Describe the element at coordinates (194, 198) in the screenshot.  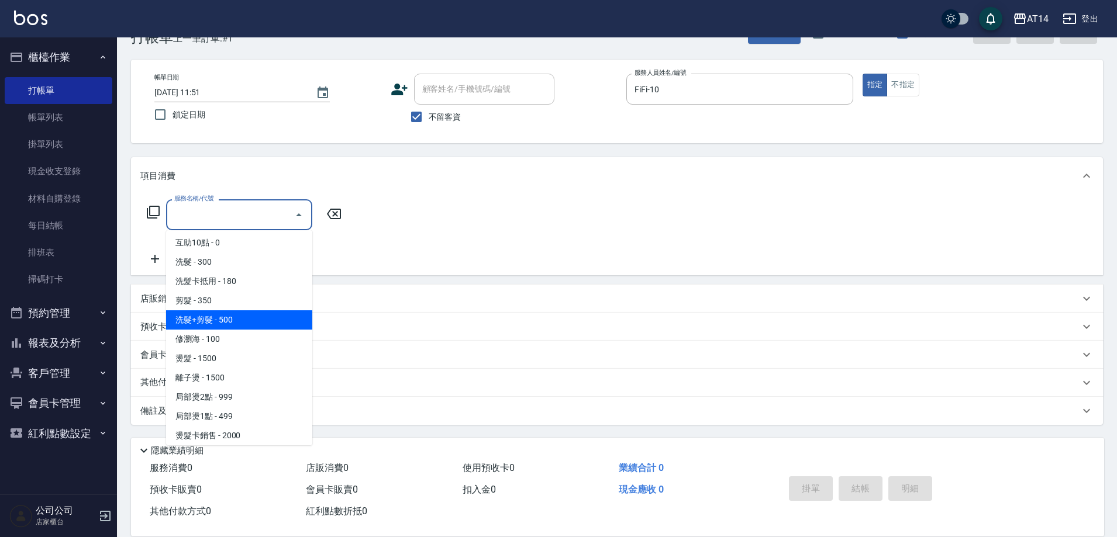
I see `label: 服務名稱/代號` at that location.